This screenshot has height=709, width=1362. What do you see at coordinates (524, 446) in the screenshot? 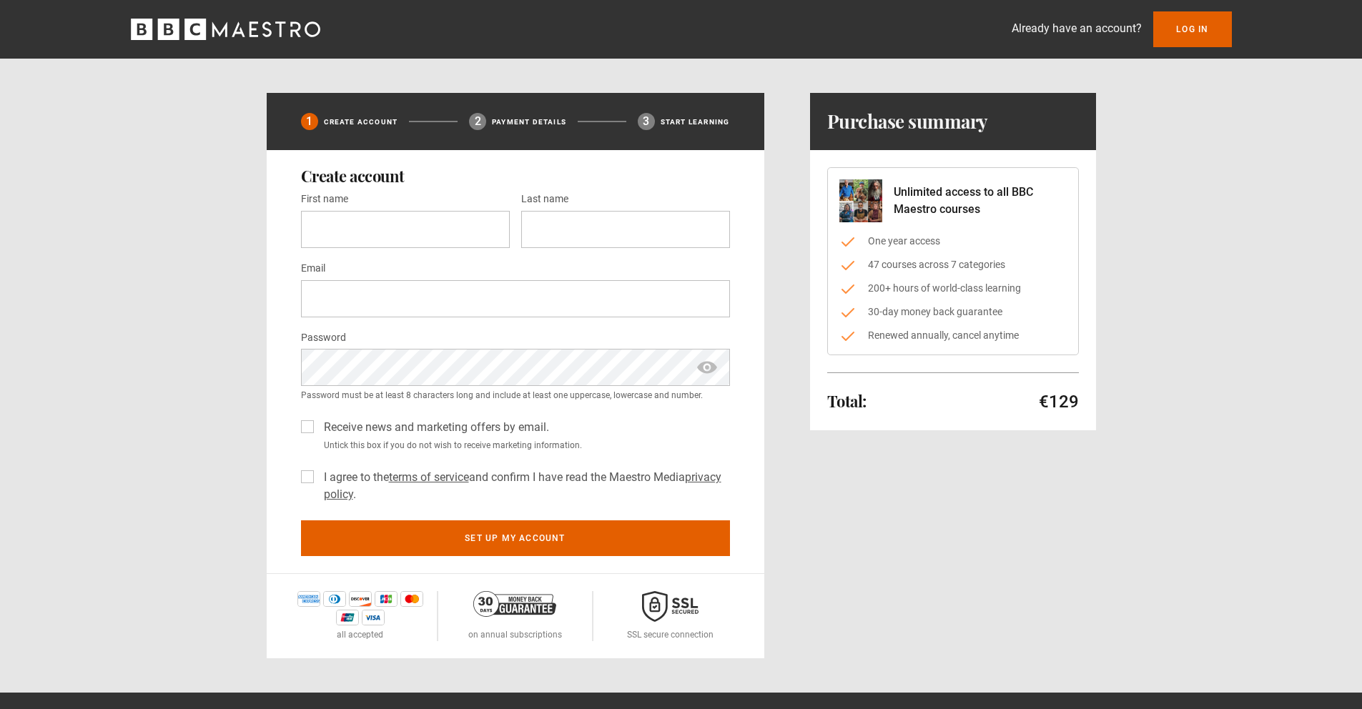
I see `small: Untick this box if you do not wish to receive marketing information.` at bounding box center [524, 446].